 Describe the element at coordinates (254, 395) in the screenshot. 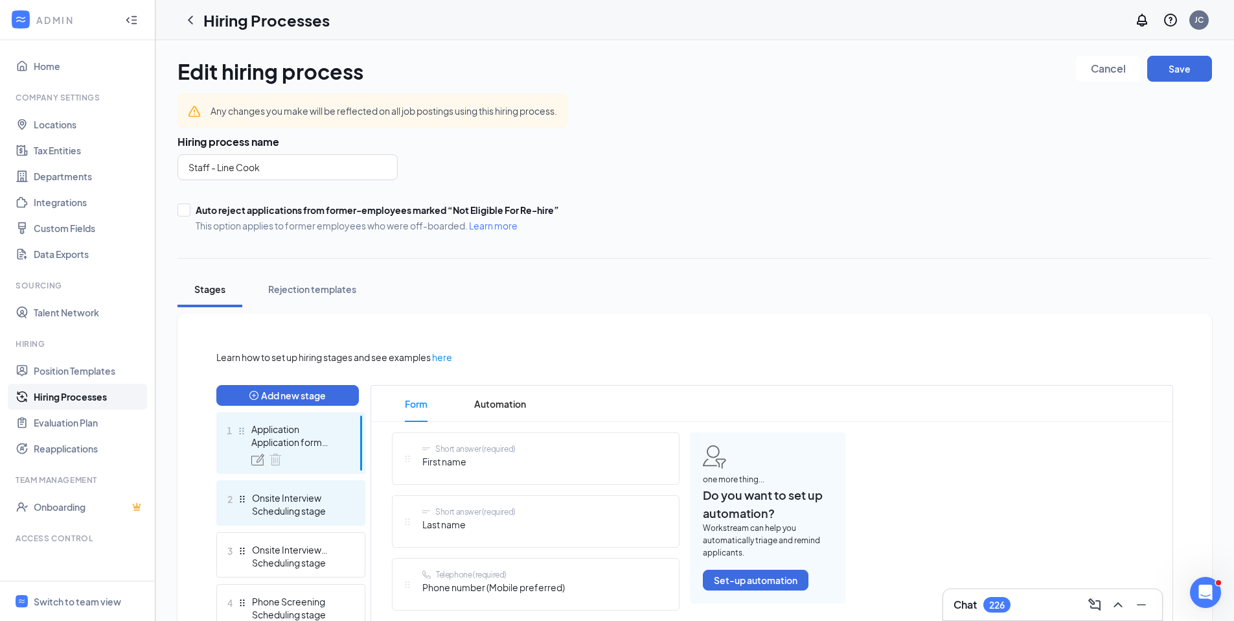

I see `span: plus-circle` at that location.